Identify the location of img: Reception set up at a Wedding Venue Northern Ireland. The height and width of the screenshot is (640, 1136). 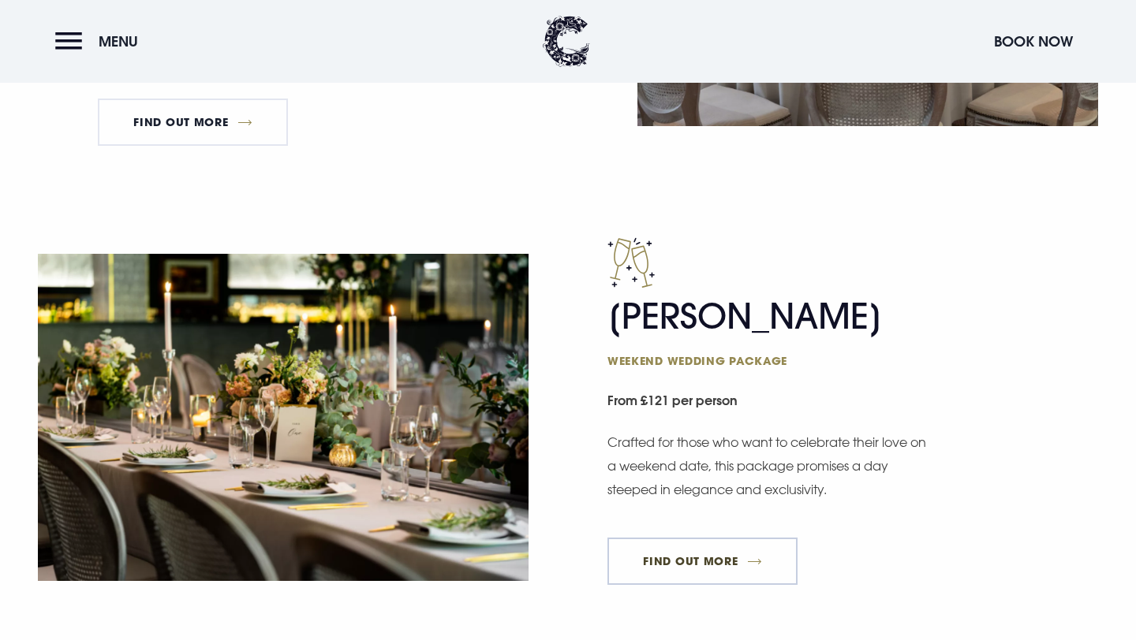
(283, 417).